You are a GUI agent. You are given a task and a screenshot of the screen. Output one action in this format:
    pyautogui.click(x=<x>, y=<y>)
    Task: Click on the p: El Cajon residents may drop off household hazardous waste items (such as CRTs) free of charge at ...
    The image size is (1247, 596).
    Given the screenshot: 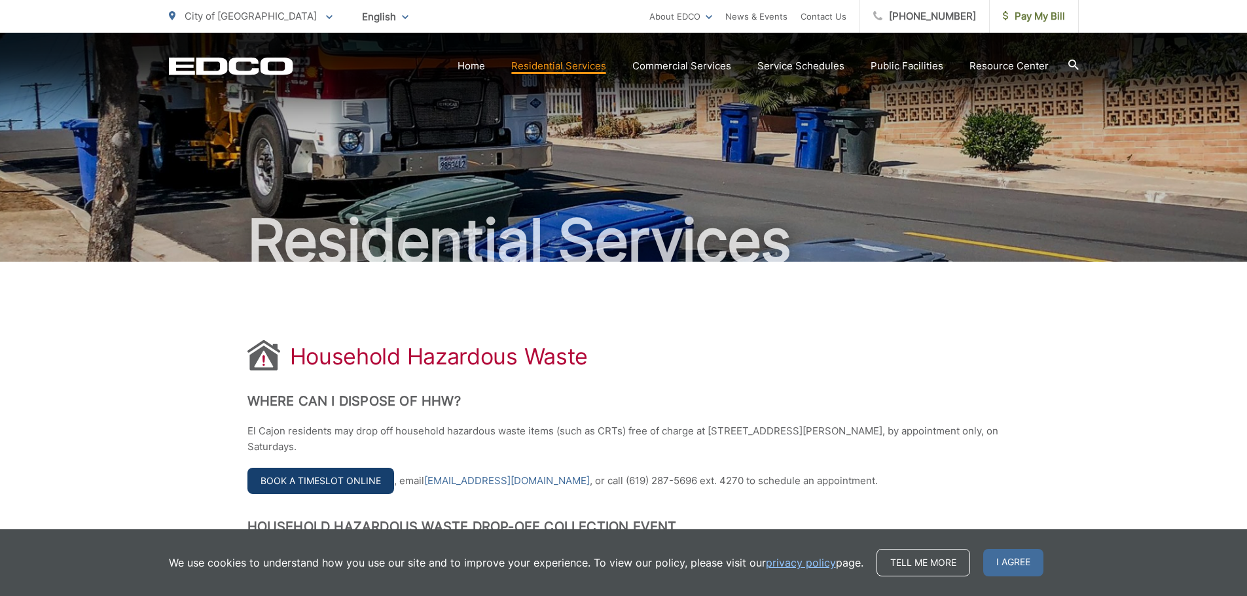 What is the action you would take?
    pyautogui.click(x=624, y=439)
    